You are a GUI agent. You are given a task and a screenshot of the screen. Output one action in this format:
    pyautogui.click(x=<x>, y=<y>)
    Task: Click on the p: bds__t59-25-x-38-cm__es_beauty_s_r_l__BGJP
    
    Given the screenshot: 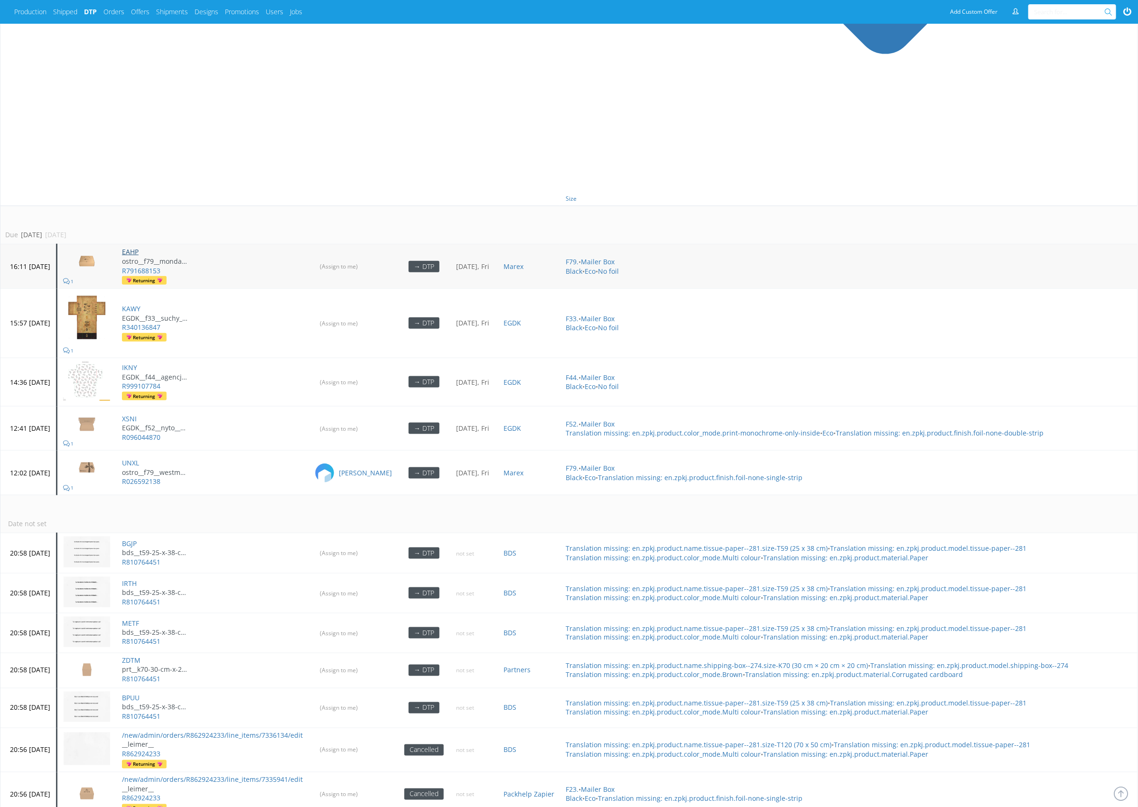 What is the action you would take?
    pyautogui.click(x=155, y=553)
    